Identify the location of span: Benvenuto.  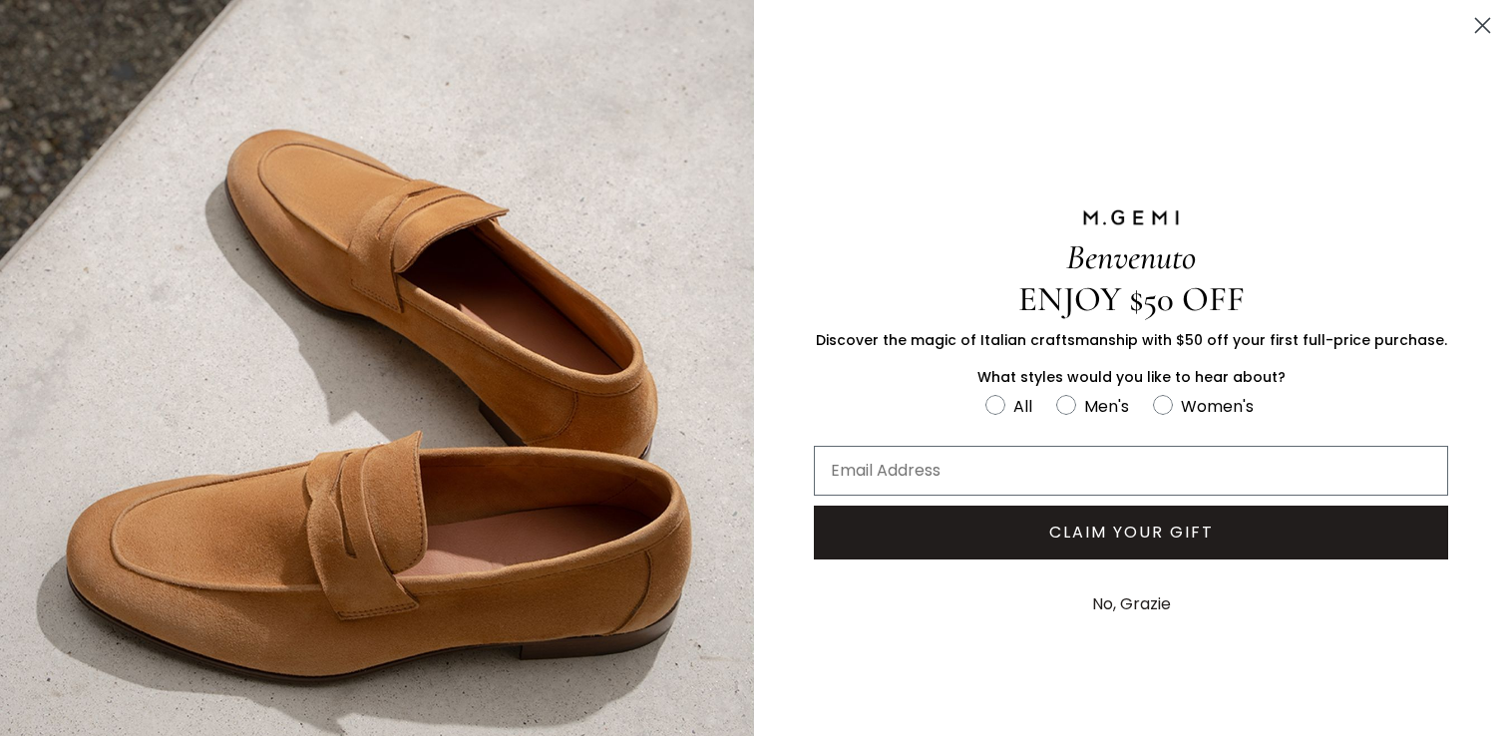
(1131, 257).